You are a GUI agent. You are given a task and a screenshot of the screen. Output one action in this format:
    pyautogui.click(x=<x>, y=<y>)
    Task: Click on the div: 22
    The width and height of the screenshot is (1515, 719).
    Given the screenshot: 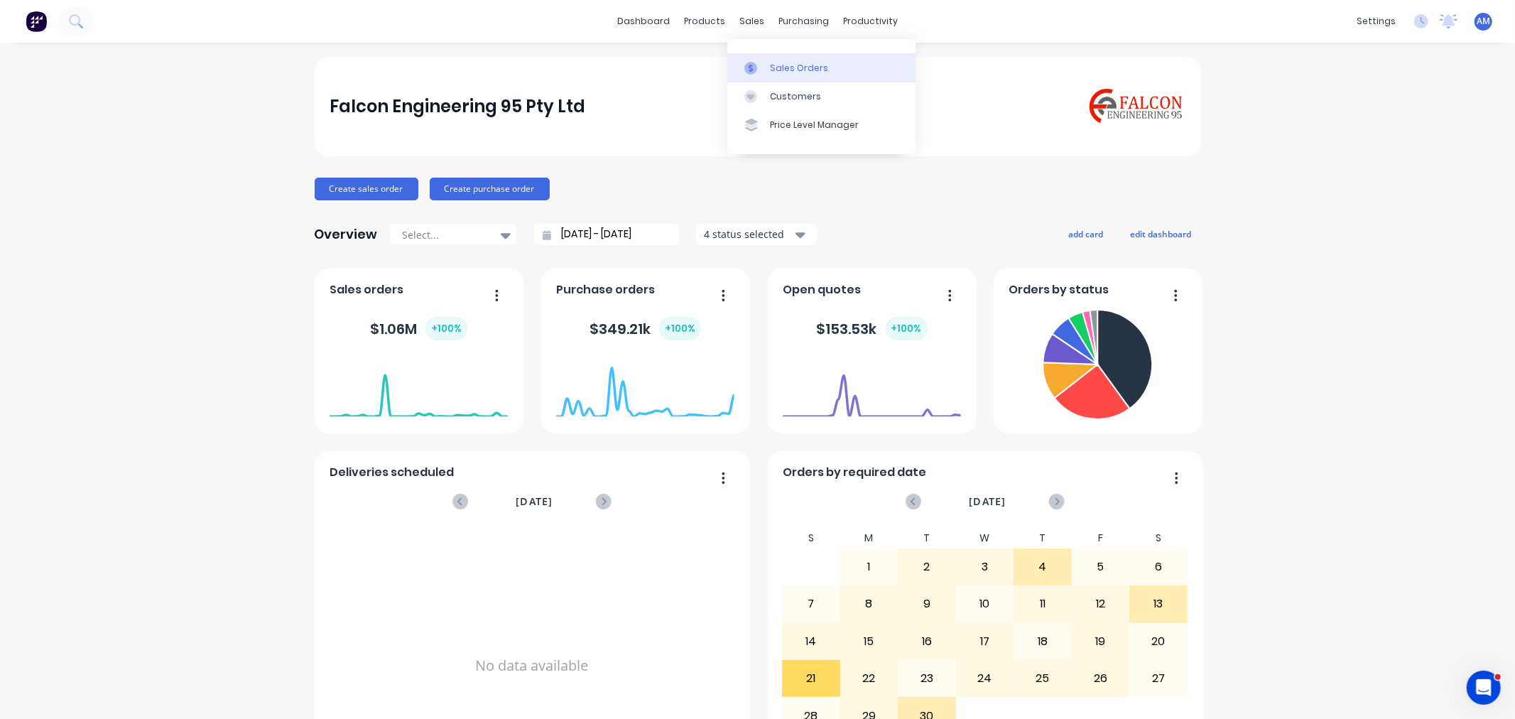 What is the action you would take?
    pyautogui.click(x=869, y=678)
    